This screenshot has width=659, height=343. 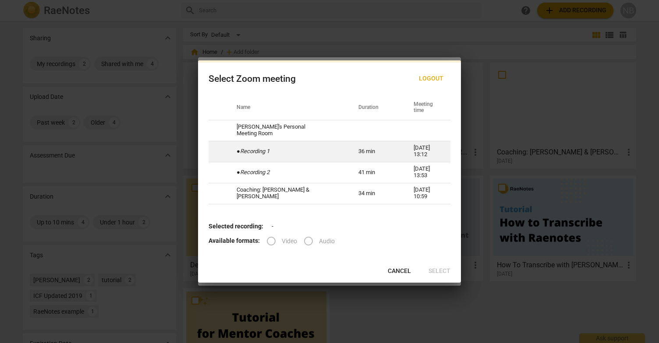 I want to click on td: 36 min, so click(x=375, y=152).